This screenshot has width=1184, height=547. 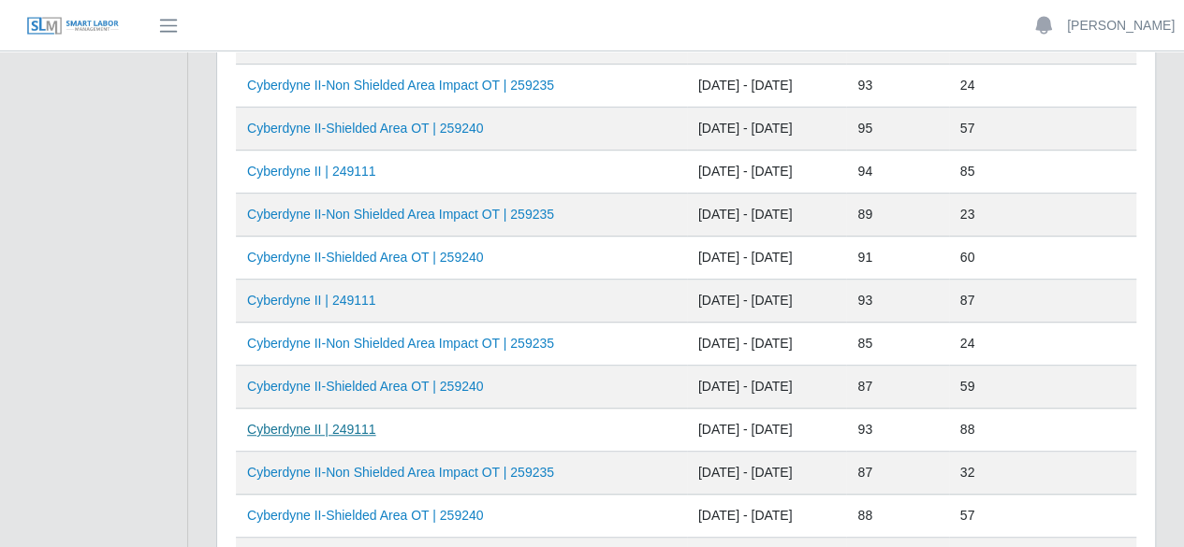 I want to click on img: SLM Logo, so click(x=73, y=26).